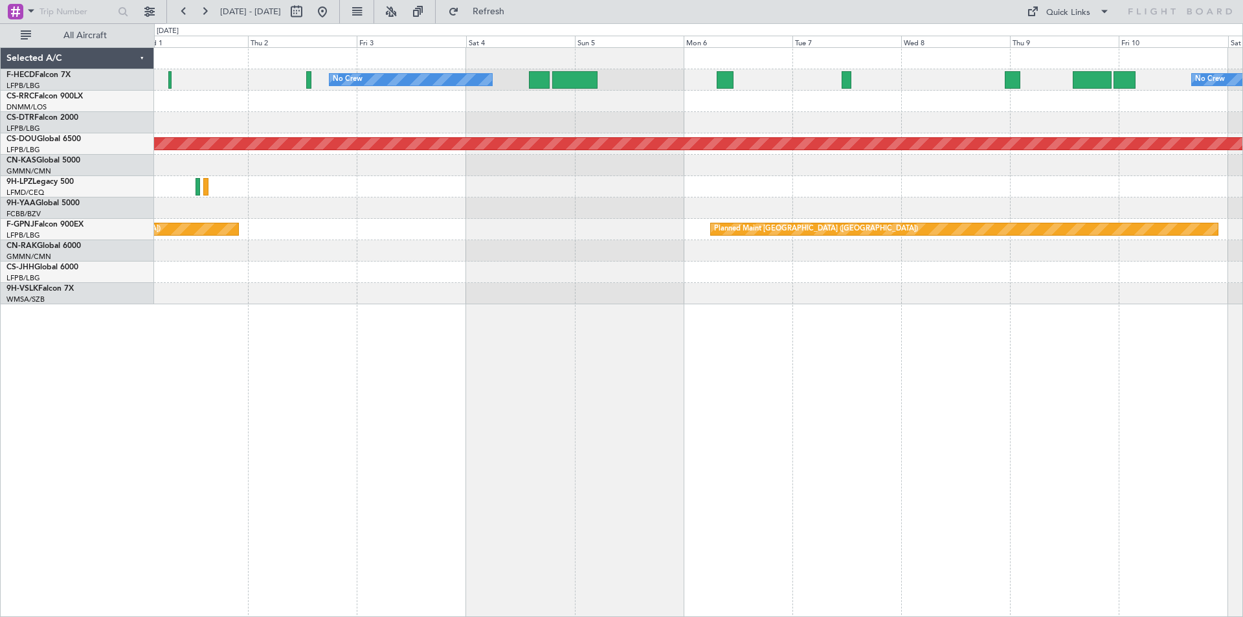 Image resolution: width=1243 pixels, height=617 pixels. What do you see at coordinates (25, 299) in the screenshot?
I see `a: WMSA/SZB` at bounding box center [25, 299].